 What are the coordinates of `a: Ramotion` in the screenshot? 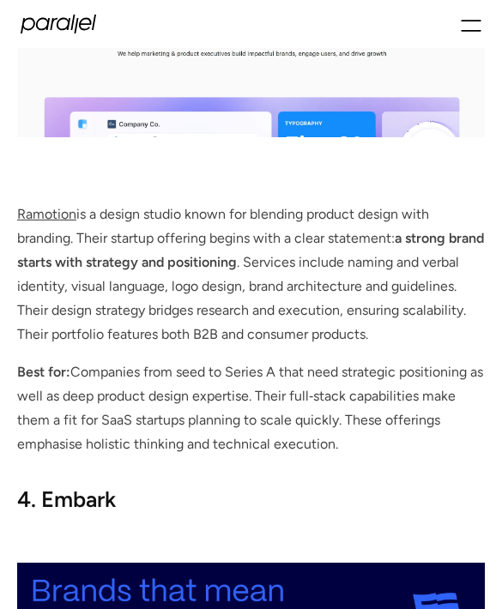 It's located at (46, 215).